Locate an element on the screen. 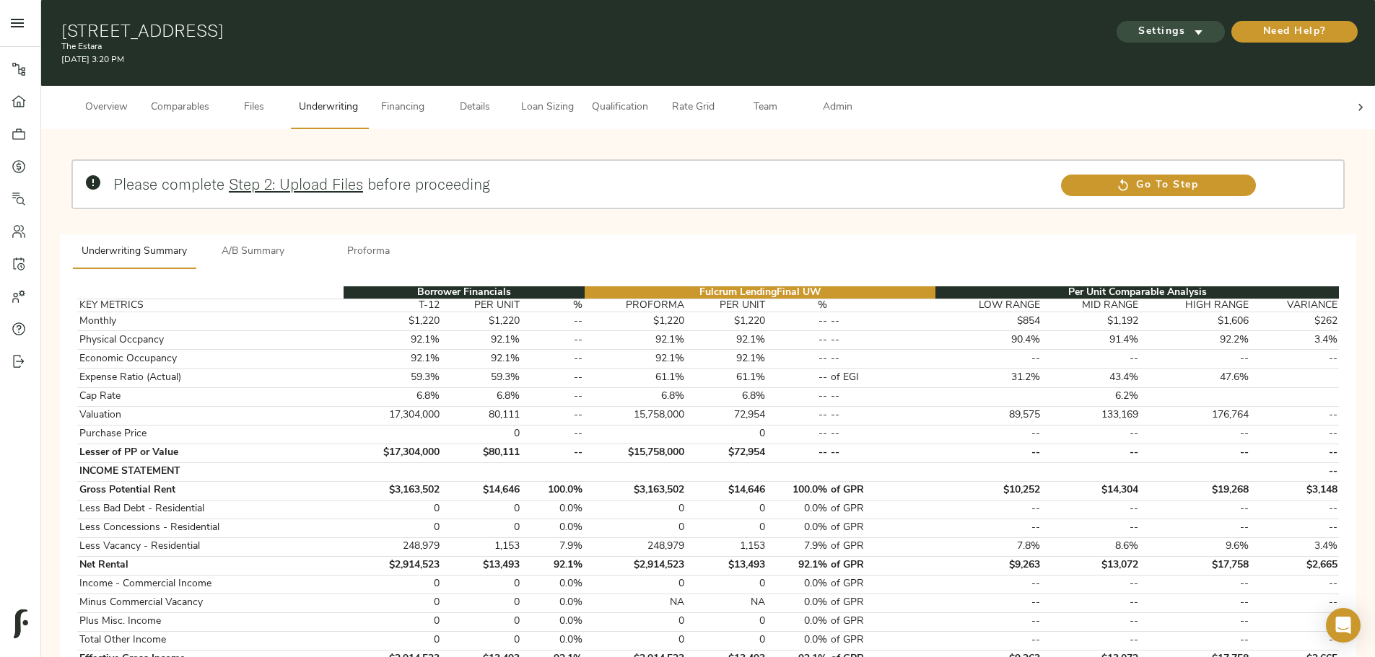 This screenshot has height=657, width=1375. td: $2,665 is located at coordinates (1294, 566).